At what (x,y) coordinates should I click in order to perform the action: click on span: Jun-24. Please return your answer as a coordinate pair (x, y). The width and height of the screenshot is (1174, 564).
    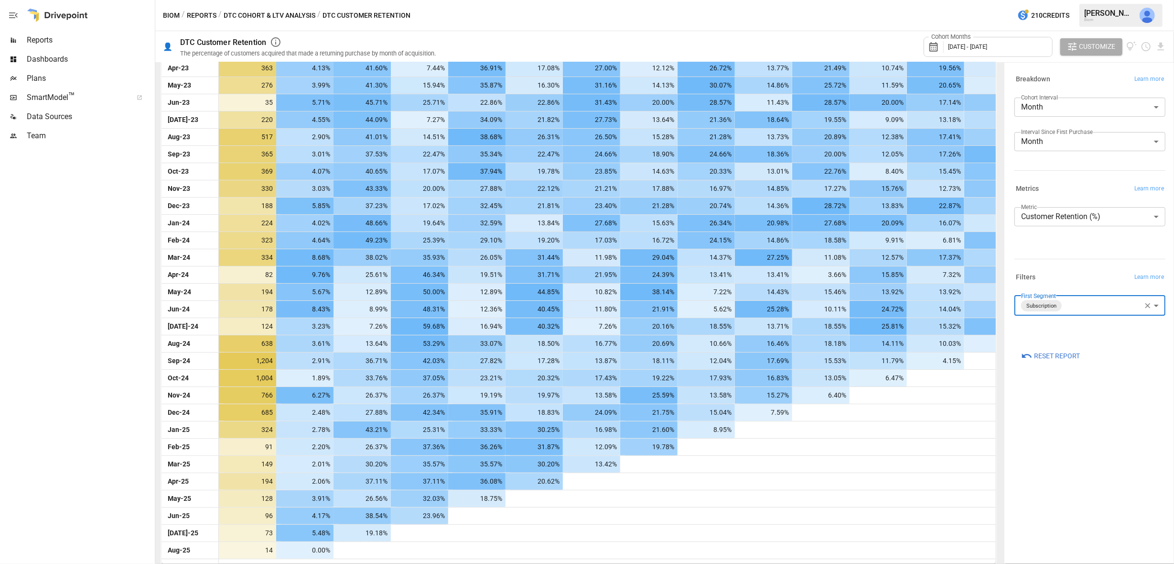
    Looking at the image, I should click on (190, 309).